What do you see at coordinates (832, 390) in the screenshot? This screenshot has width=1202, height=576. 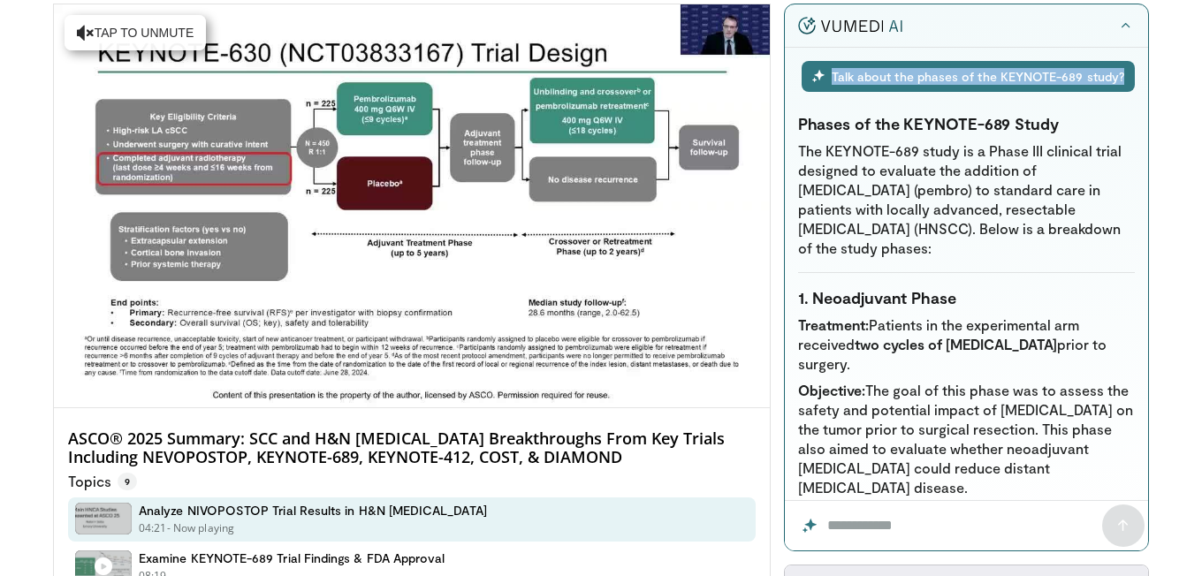 I see `strong: Objective:` at bounding box center [832, 390].